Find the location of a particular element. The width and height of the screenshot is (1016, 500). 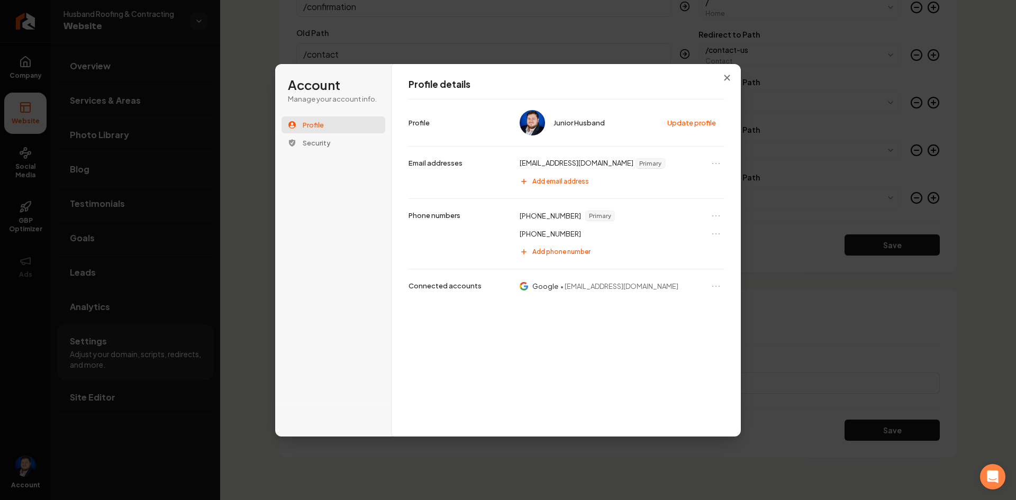

button: Close modal is located at coordinates (727, 78).